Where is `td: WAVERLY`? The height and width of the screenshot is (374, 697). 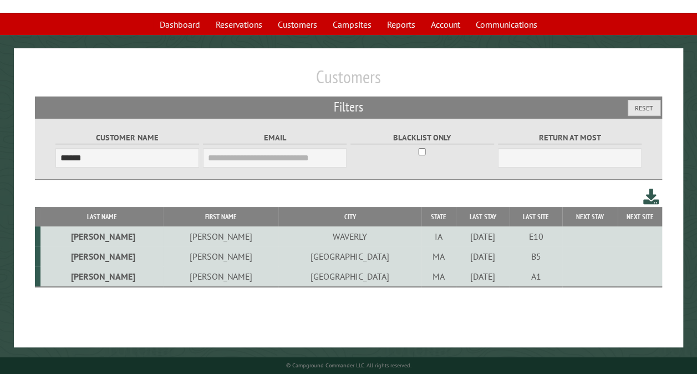 td: WAVERLY is located at coordinates (350, 236).